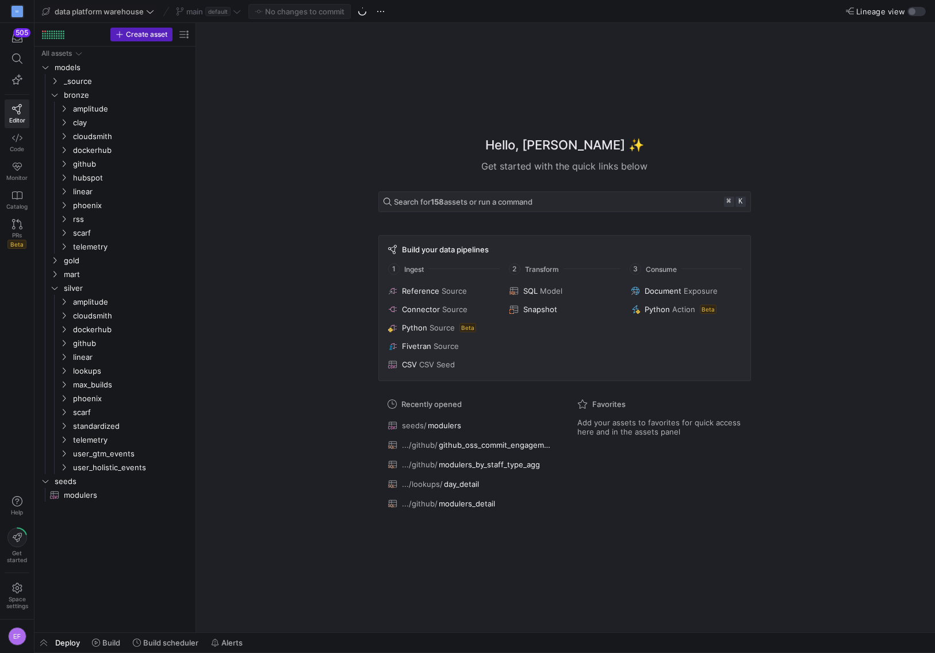 This screenshot has height=653, width=935. What do you see at coordinates (17, 143) in the screenshot?
I see `a: Code` at bounding box center [17, 143].